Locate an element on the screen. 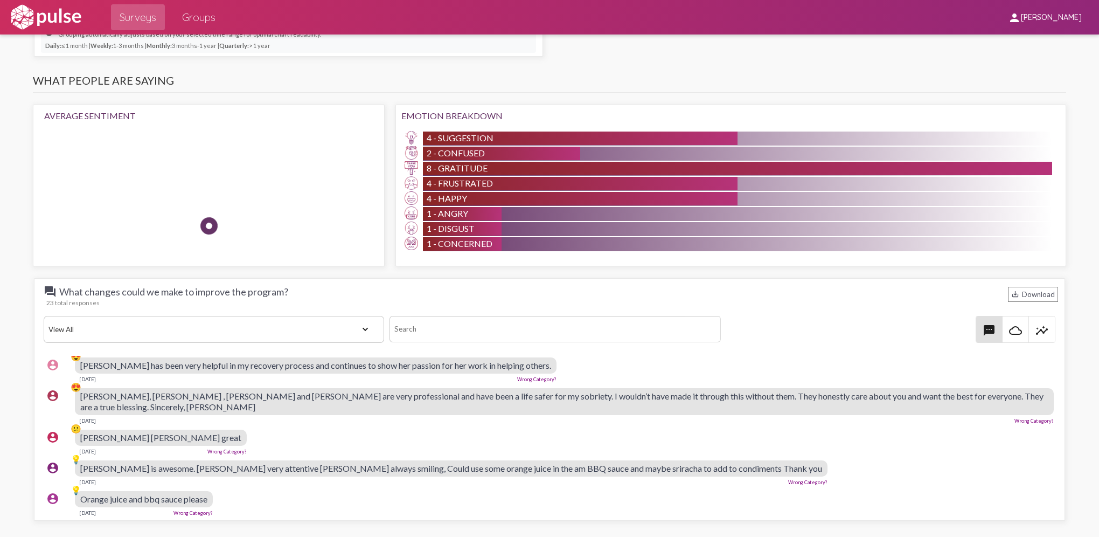  div: 23 total responses is located at coordinates (552, 302).